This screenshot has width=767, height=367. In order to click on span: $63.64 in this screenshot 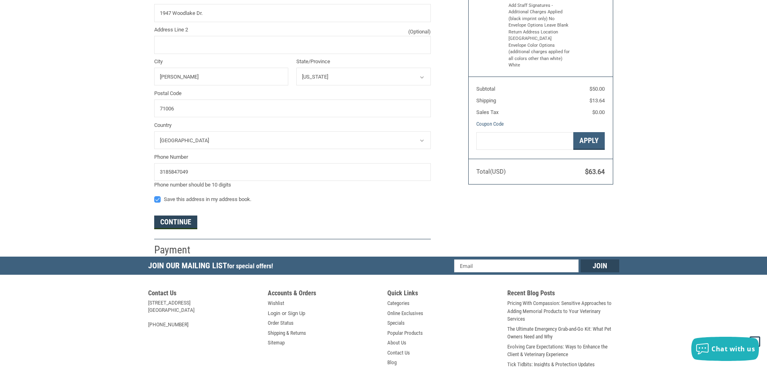, I will do `click(594, 171)`.